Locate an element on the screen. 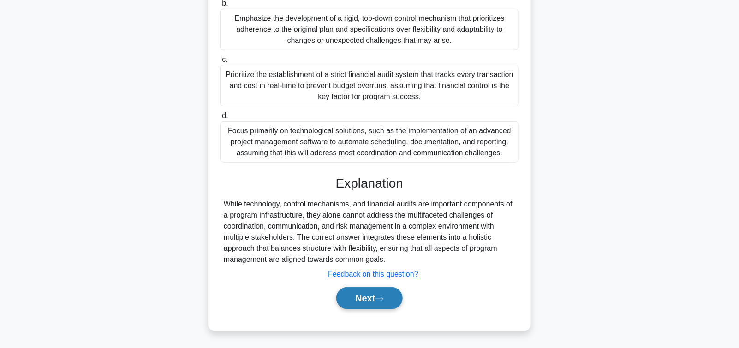  h3: Explanation is located at coordinates (370, 184).